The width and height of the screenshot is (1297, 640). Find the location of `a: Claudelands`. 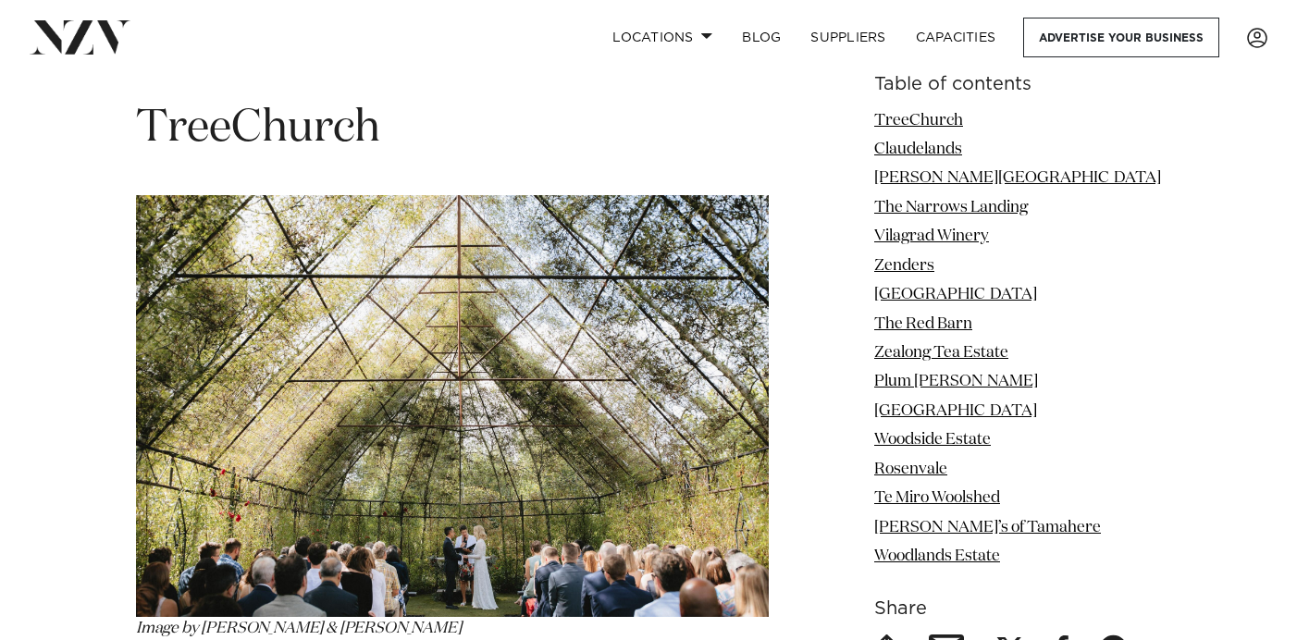

a: Claudelands is located at coordinates (918, 149).